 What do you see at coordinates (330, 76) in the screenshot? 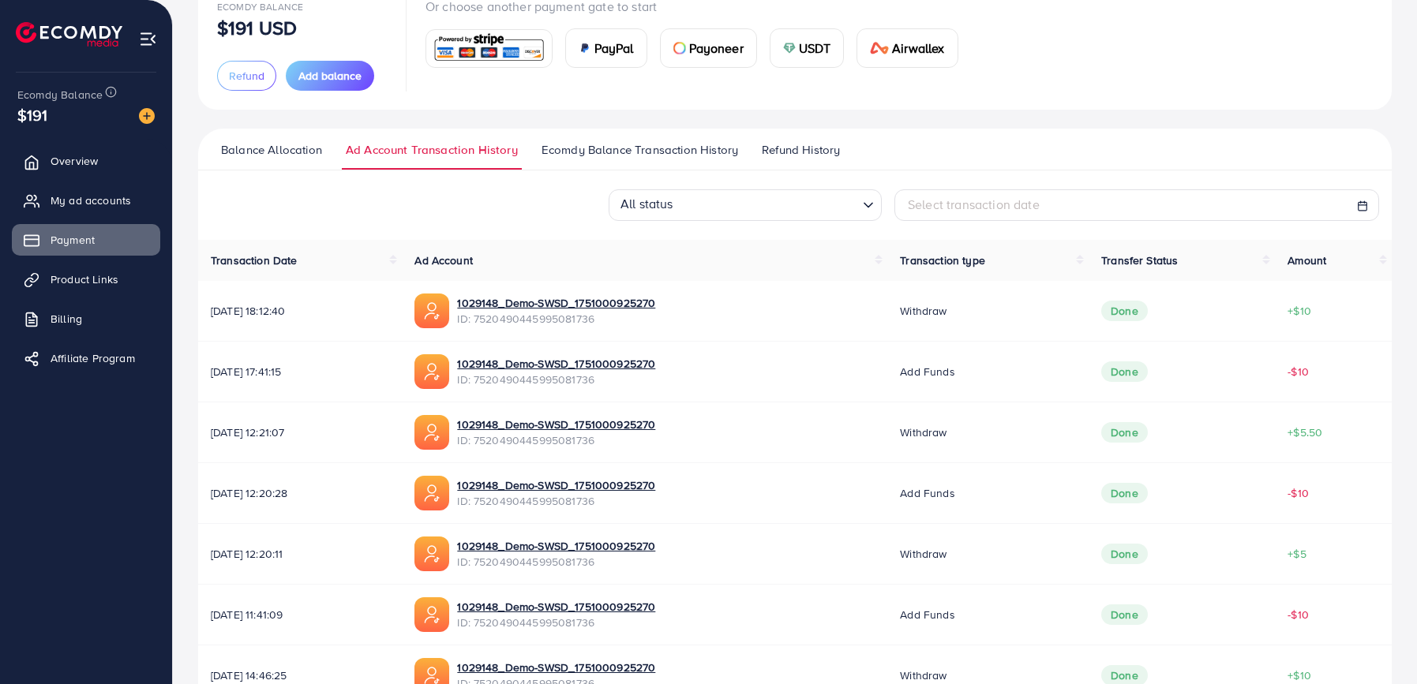
I see `button: Add balance` at bounding box center [330, 76].